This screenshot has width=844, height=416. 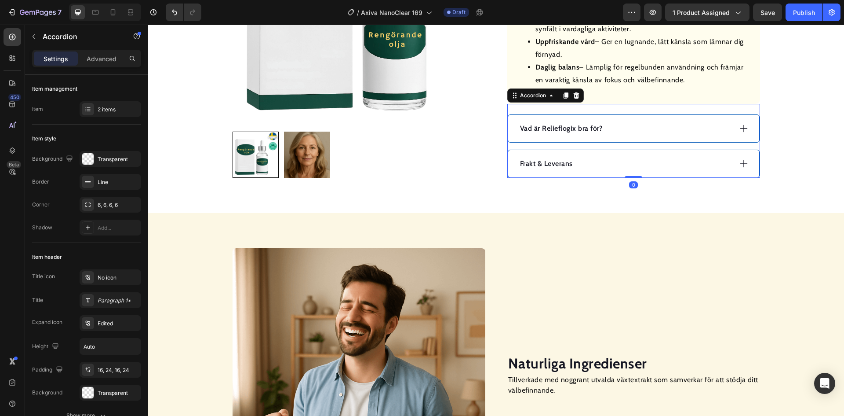 What do you see at coordinates (118, 228) in the screenshot?
I see `div: Add...` at bounding box center [118, 228].